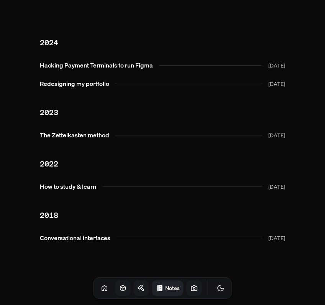 Image resolution: width=325 pixels, height=305 pixels. Describe the element at coordinates (163, 112) in the screenshot. I see `h2: 2023` at that location.